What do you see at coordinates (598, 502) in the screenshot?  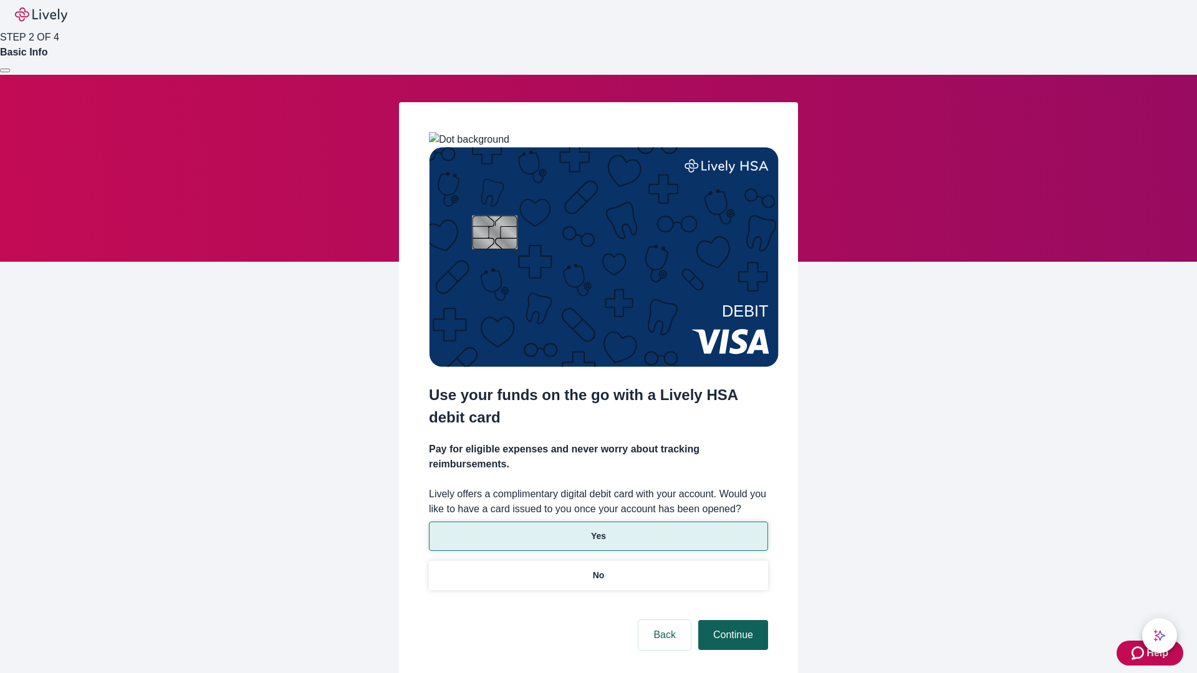 I see `label: Lively offers a complimentary digital debit card with your account. Would you like to have a card...` at bounding box center [598, 502].